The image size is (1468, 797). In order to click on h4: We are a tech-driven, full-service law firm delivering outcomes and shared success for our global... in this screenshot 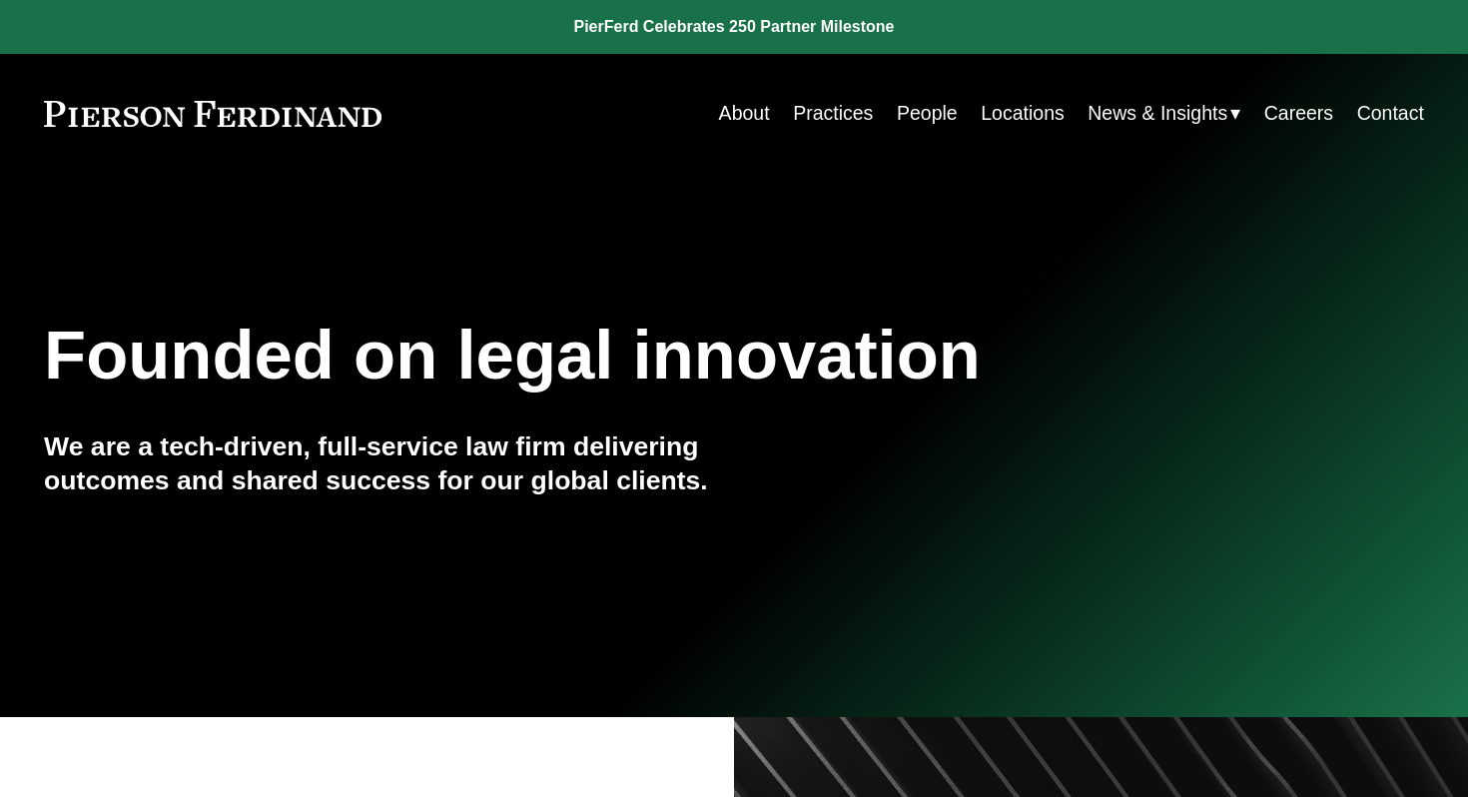, I will do `click(389, 463)`.